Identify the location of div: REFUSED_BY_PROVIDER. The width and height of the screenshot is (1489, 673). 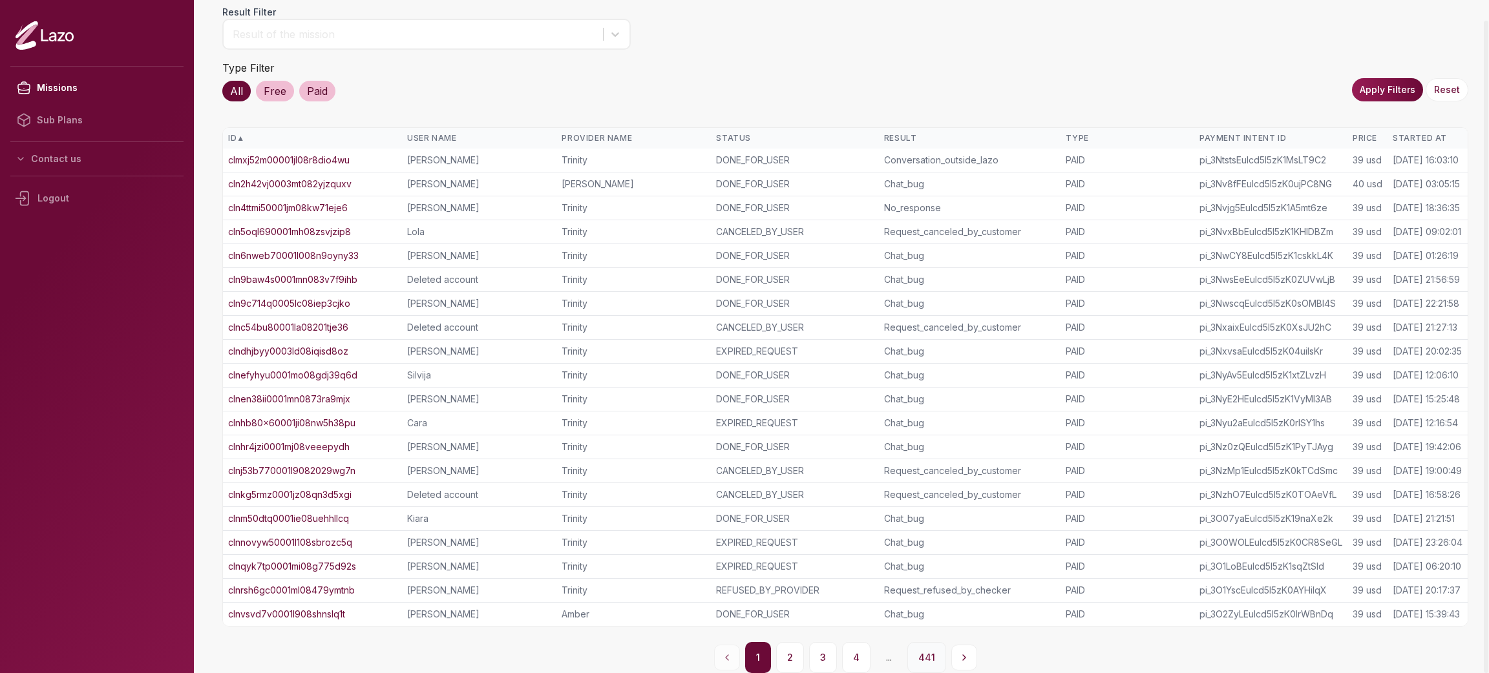
(794, 591).